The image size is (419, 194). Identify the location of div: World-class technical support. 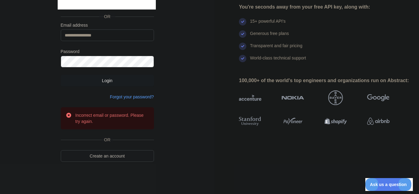
(278, 61).